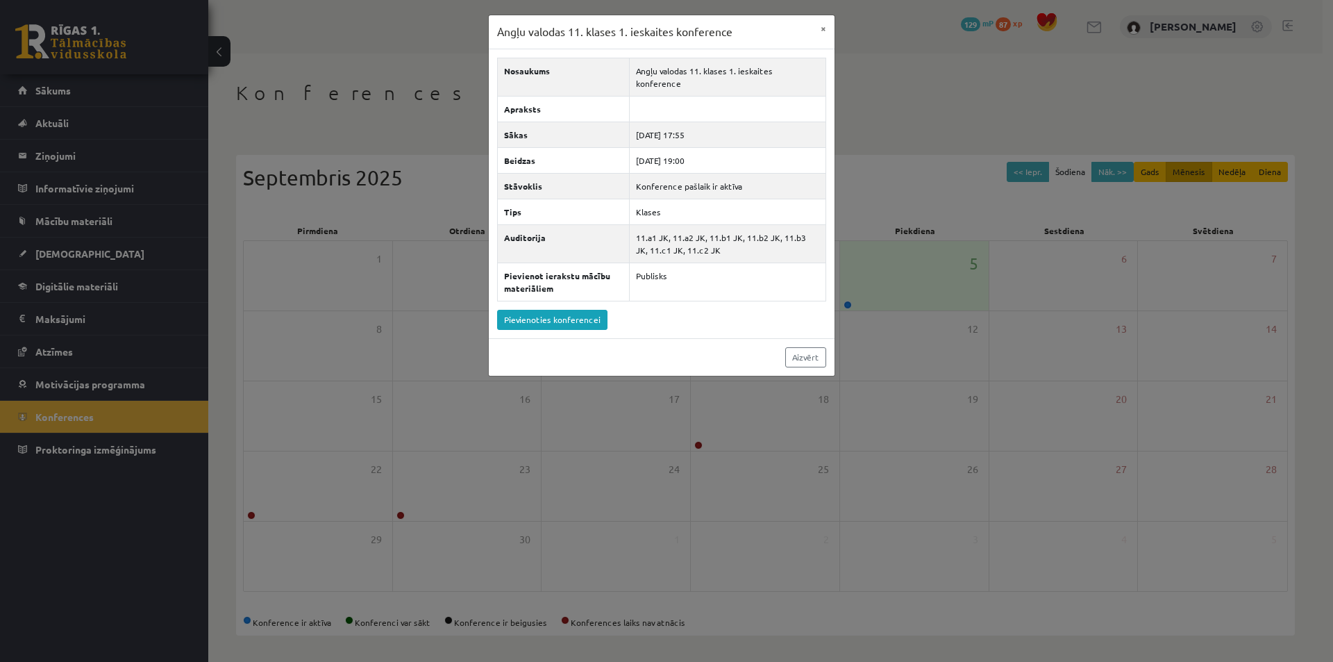  I want to click on td: Angļu valodas 11. klases 1. ieskaites konference, so click(728, 76).